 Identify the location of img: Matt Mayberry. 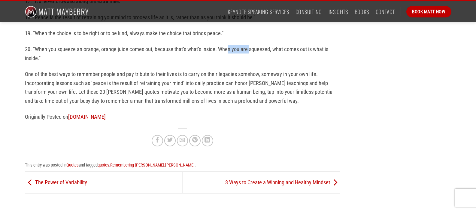
(57, 12).